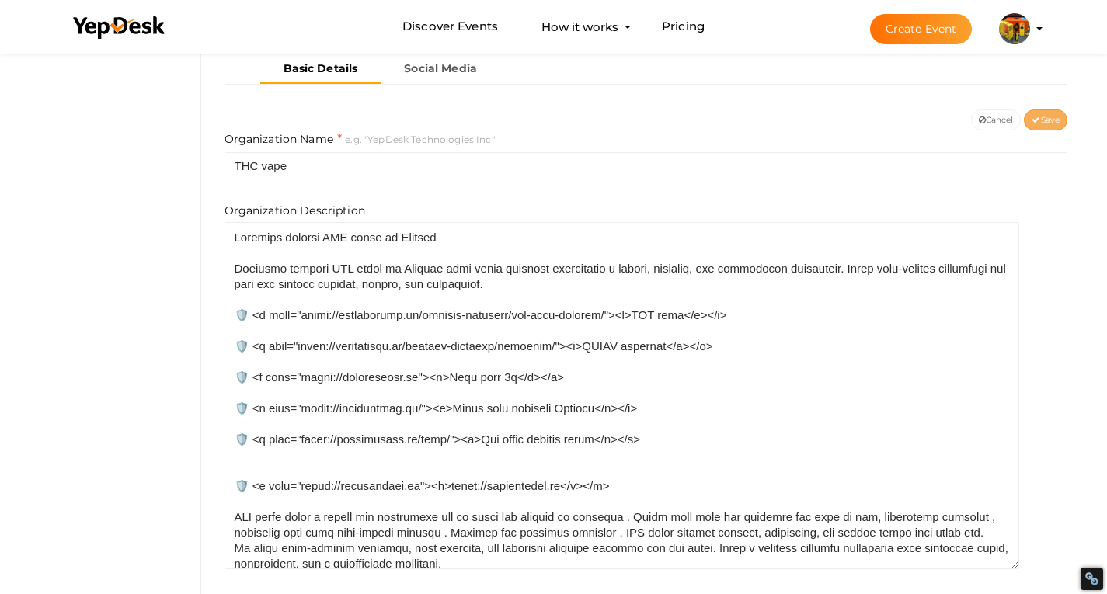  What do you see at coordinates (580, 26) in the screenshot?
I see `button: How it works` at bounding box center [580, 26].